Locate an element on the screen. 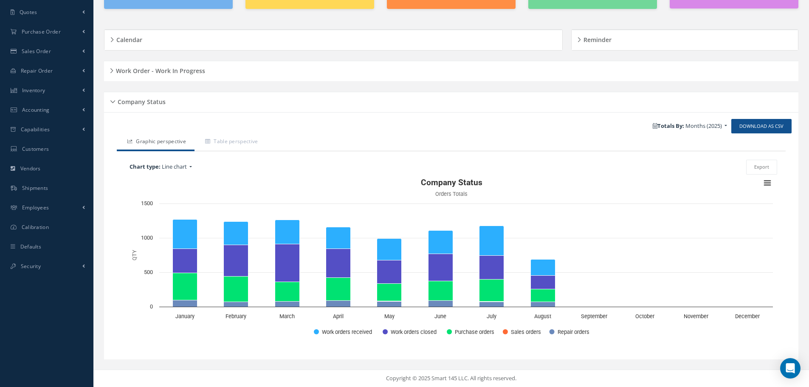 The image size is (809, 387). path: February, 371. Purchase orders. is located at coordinates (236, 289).